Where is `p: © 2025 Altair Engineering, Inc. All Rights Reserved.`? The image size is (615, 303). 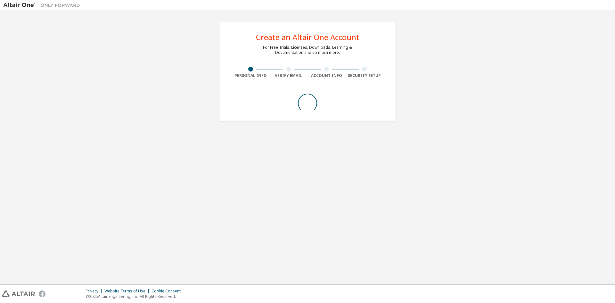 p: © 2025 Altair Engineering, Inc. All Rights Reserved. is located at coordinates (135, 296).